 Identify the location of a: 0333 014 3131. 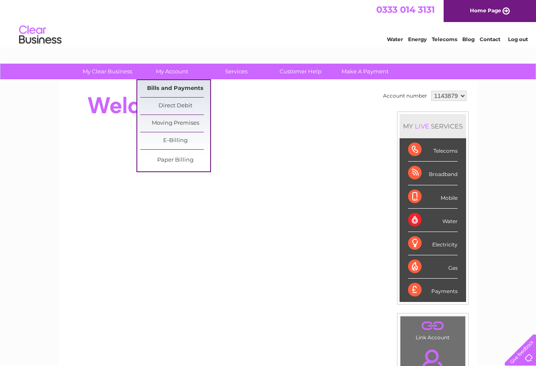
(405, 9).